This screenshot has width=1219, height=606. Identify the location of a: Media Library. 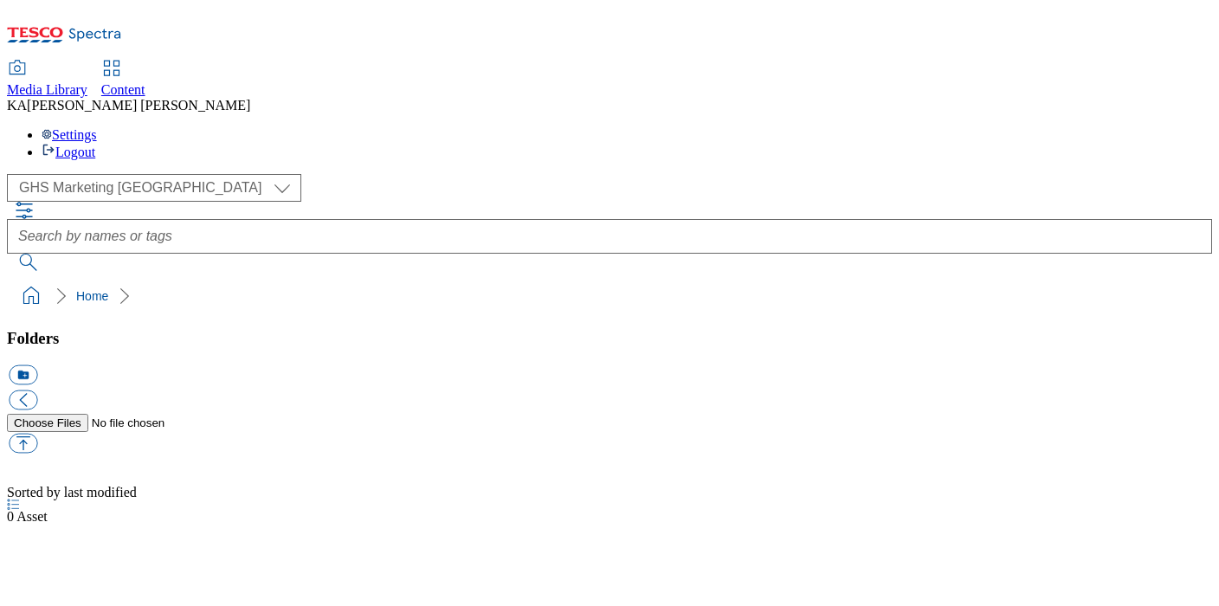
(47, 80).